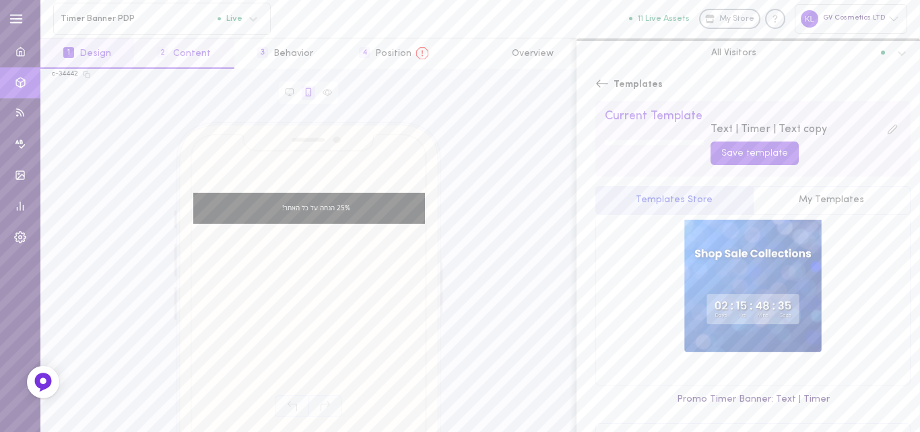 Image resolution: width=920 pixels, height=432 pixels. What do you see at coordinates (69, 53) in the screenshot?
I see `span: 1` at bounding box center [69, 53].